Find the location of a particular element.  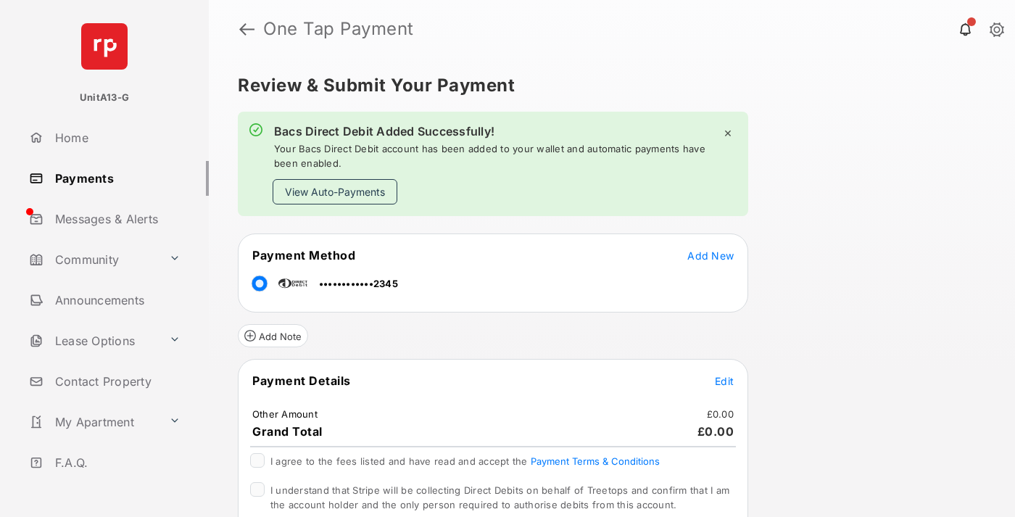

a: Announcements is located at coordinates (116, 300).